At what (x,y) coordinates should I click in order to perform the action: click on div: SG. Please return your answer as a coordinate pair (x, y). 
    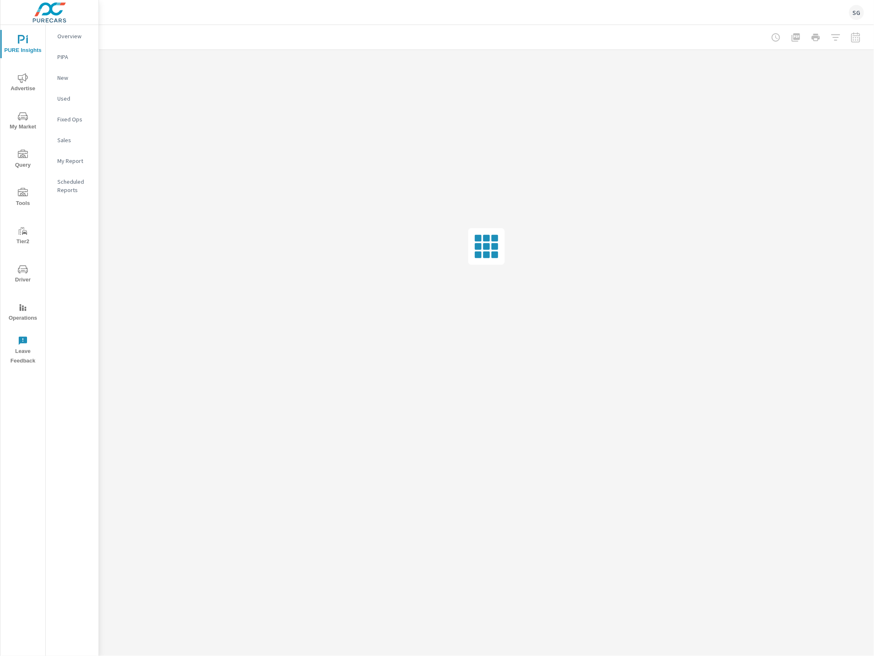
    Looking at the image, I should click on (857, 12).